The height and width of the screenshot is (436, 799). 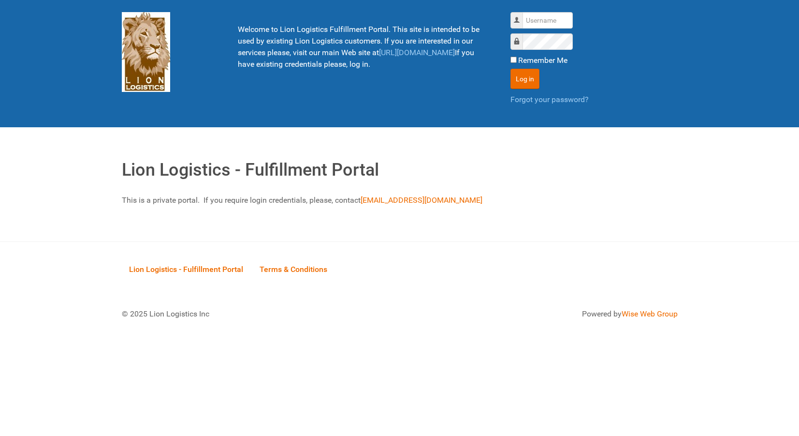 What do you see at coordinates (550, 99) in the screenshot?
I see `a: Forgot your password?` at bounding box center [550, 99].